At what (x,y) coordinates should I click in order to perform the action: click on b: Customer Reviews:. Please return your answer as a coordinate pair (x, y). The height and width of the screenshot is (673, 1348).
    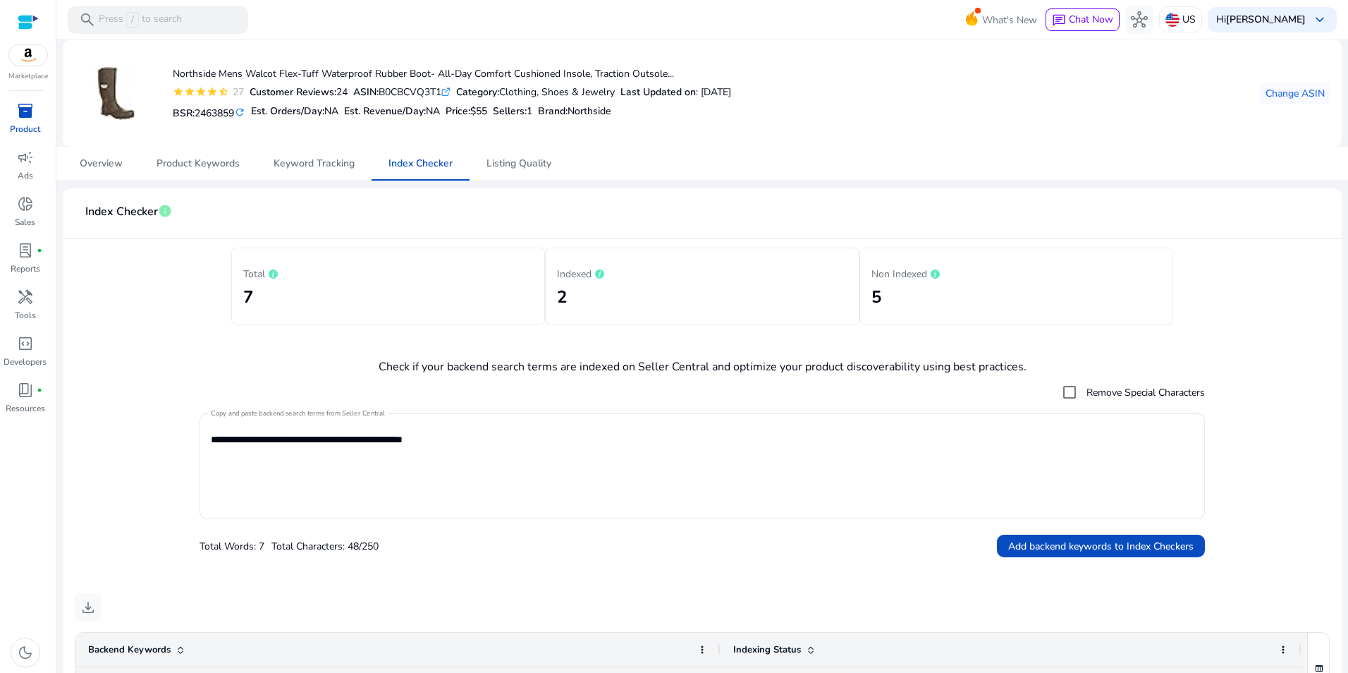
    Looking at the image, I should click on (293, 92).